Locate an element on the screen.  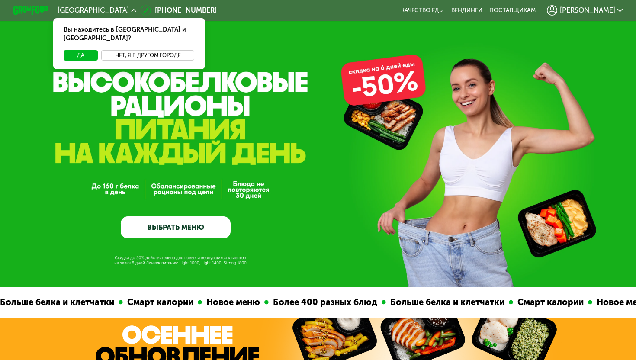
a: ВЫБРАТЬ МЕНЮ is located at coordinates (176, 227).